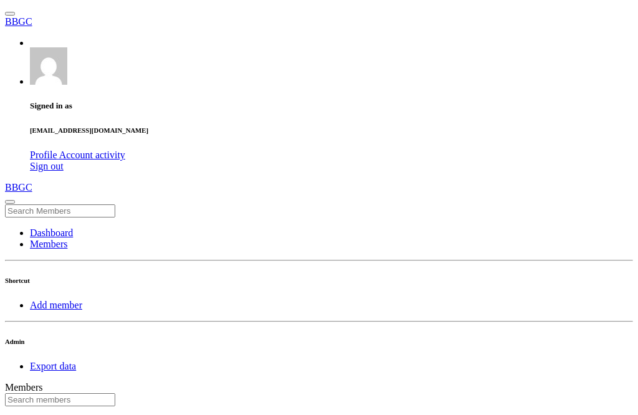 The width and height of the screenshot is (638, 415). What do you see at coordinates (331, 106) in the screenshot?
I see `h5: Signed in as` at bounding box center [331, 106].